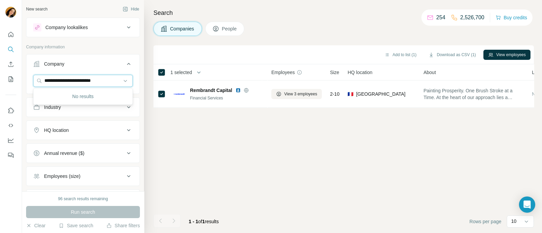 This screenshot has width=542, height=233. What do you see at coordinates (473, 94) in the screenshot?
I see `span: Painting Prosperity. One Brush Stroke at a Time. At the heart of our approach lies a quantitative...` at bounding box center [473, 94].